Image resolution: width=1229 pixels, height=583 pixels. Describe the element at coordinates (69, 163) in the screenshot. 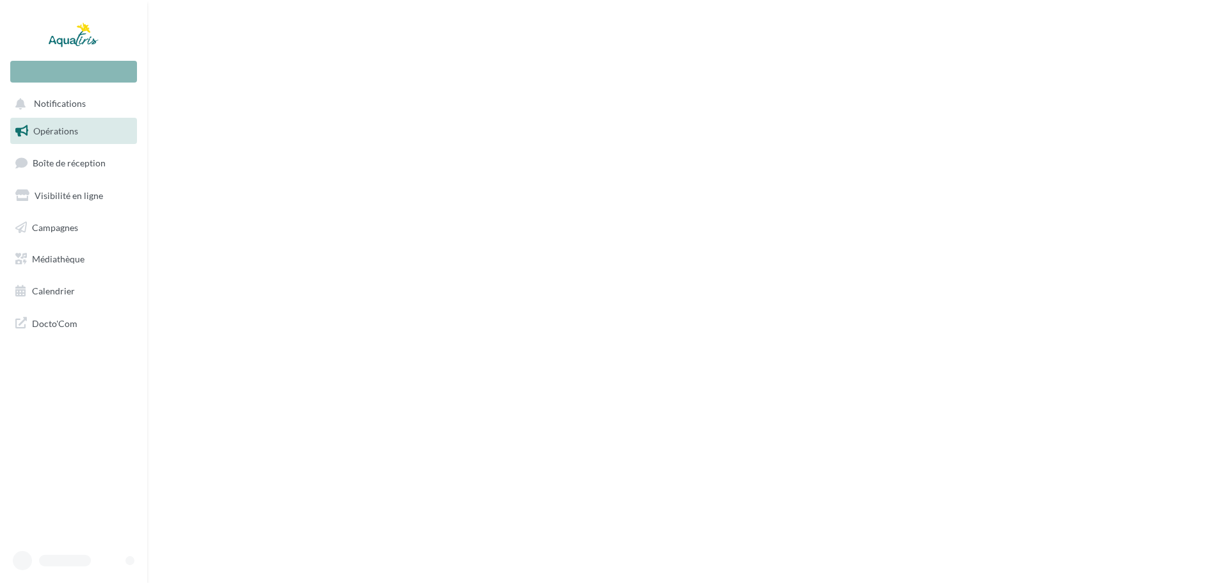

I see `span: Boîte de réception` at that location.